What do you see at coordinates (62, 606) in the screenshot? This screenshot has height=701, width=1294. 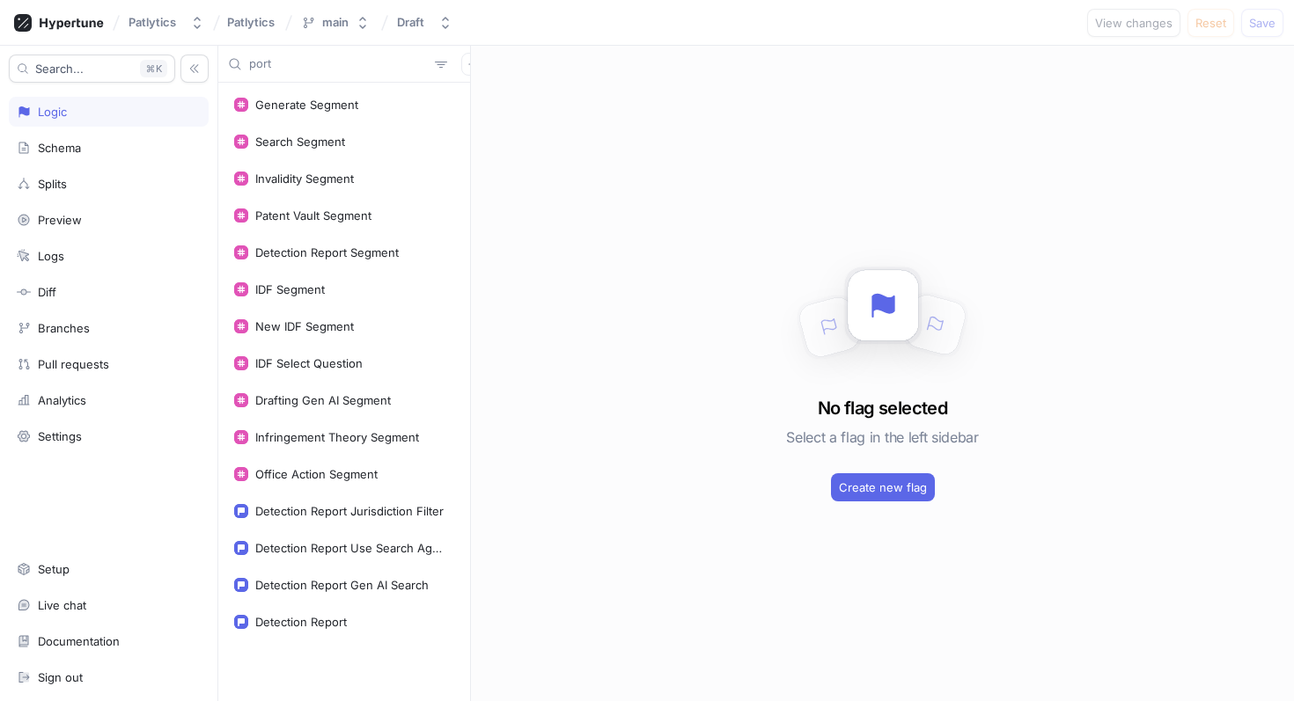 I see `div: Live chat` at bounding box center [62, 606].